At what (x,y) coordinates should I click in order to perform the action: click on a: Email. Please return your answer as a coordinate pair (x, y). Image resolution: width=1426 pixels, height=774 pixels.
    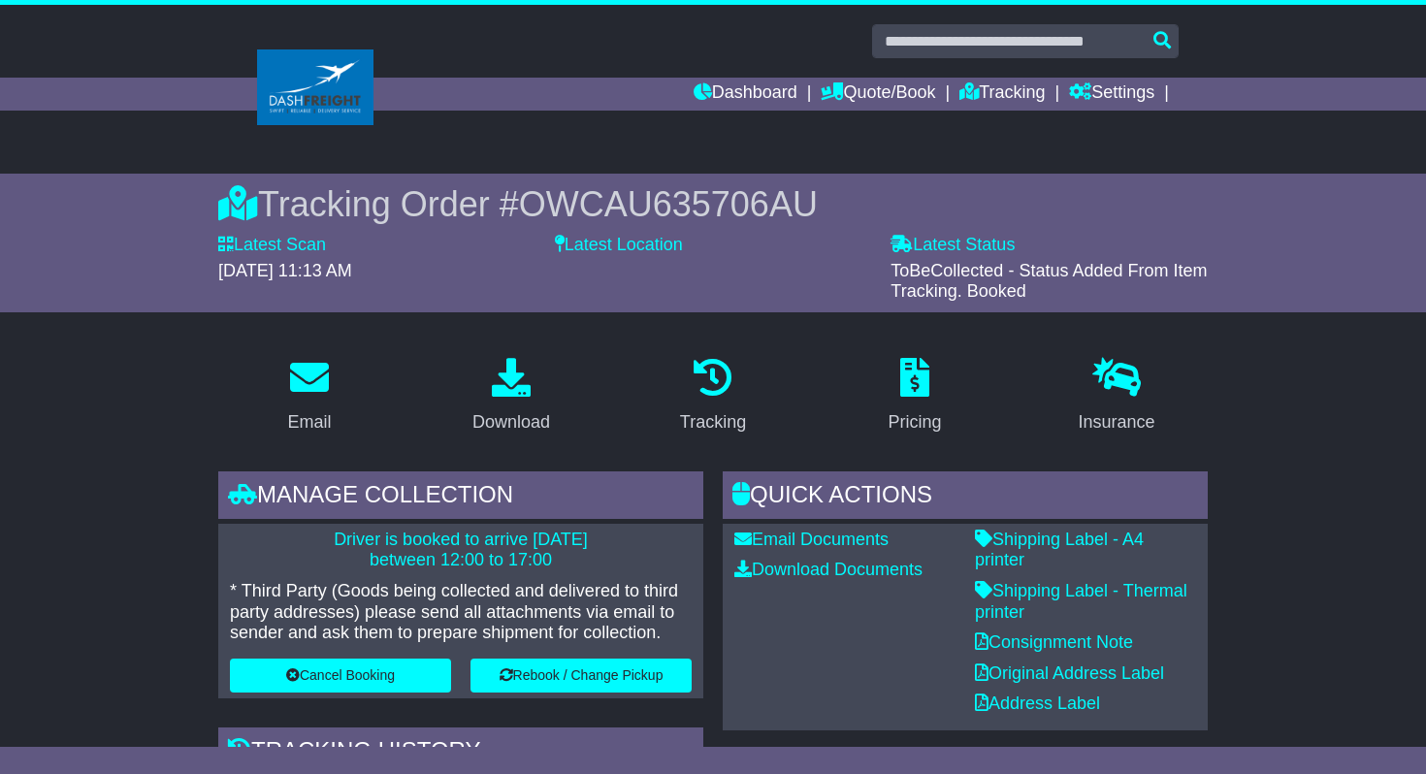
    Looking at the image, I should click on (308, 397).